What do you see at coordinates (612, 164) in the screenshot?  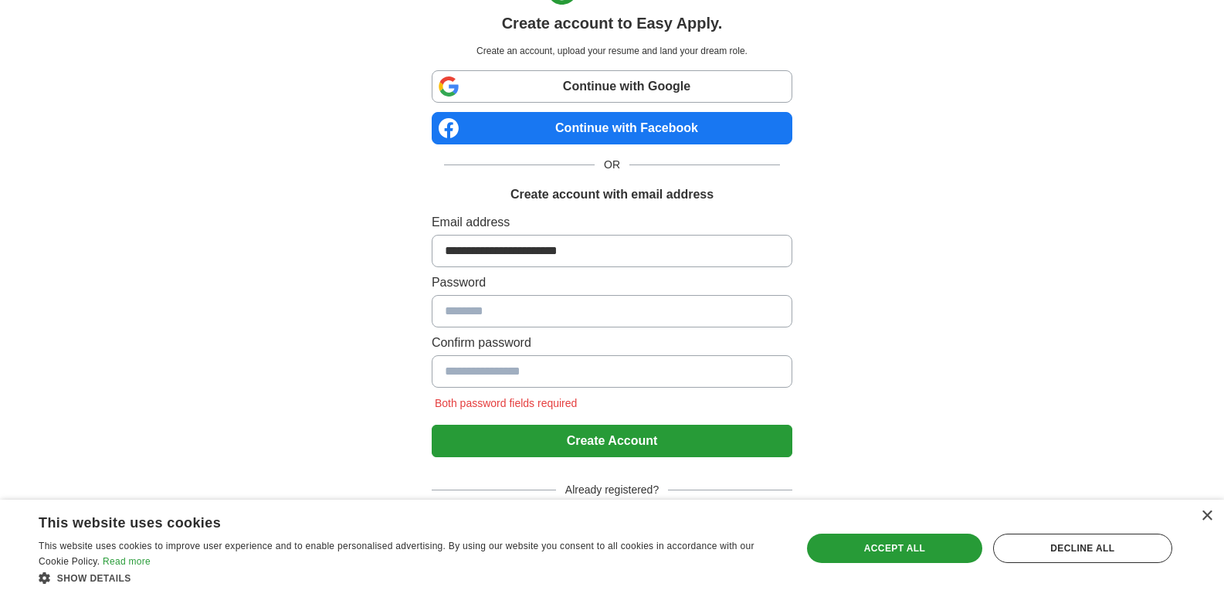 I see `span: OR` at bounding box center [612, 164].